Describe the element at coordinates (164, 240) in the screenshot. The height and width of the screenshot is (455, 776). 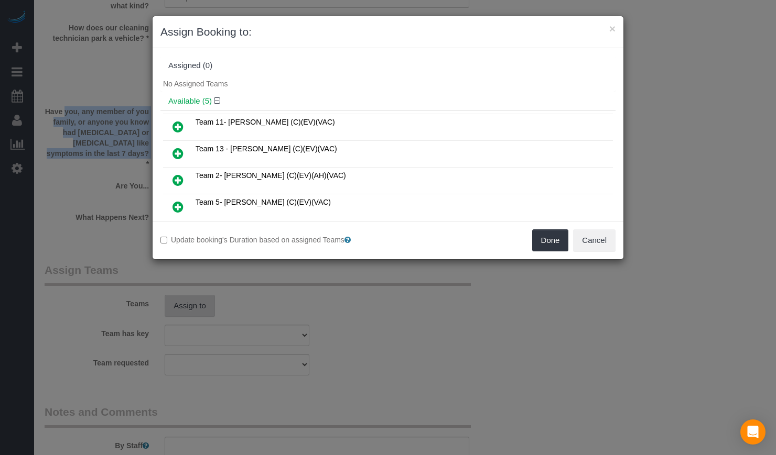
I see `input: Update booking's Duration based on assigned Teams` at that location.